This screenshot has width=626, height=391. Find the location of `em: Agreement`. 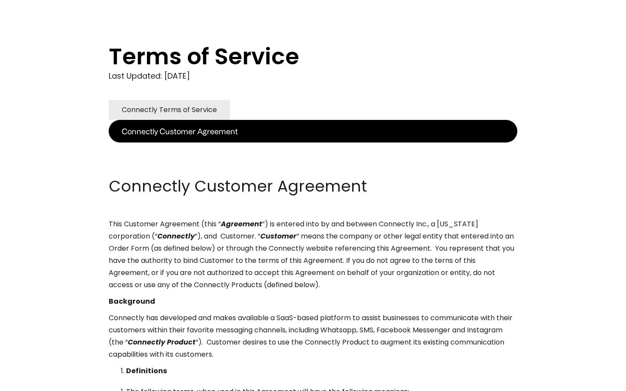

em: Agreement is located at coordinates (241, 224).